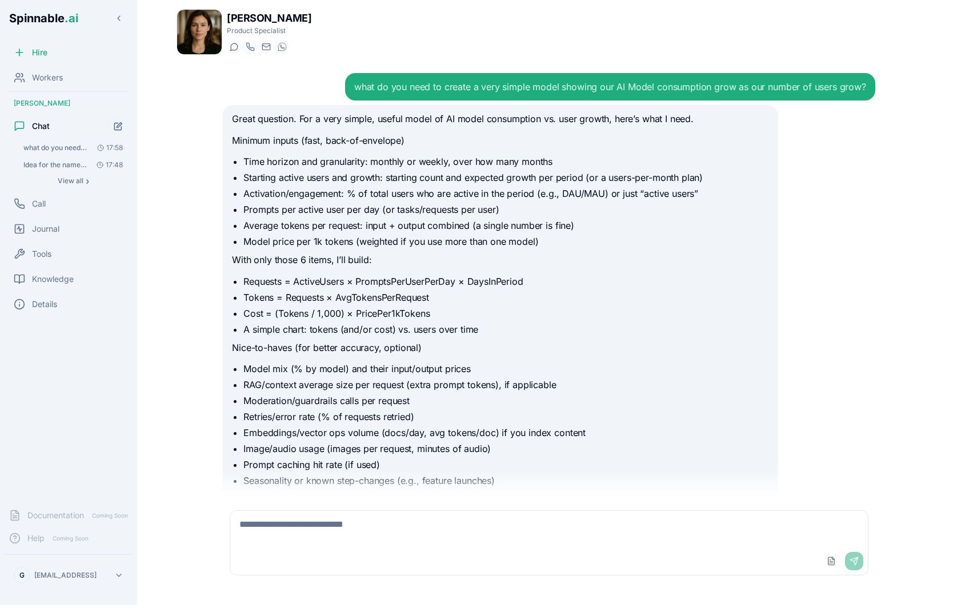 The image size is (961, 605). What do you see at coordinates (43, 18) in the screenshot?
I see `span: Spinnable` at bounding box center [43, 18].